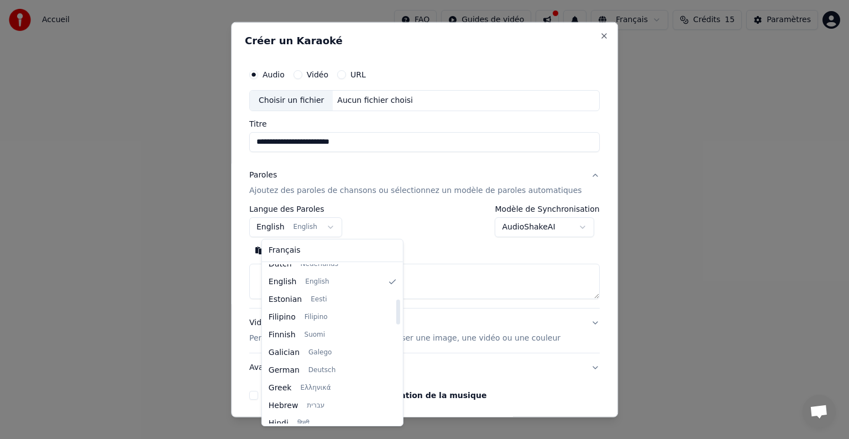 The height and width of the screenshot is (439, 849). I want to click on span: German, so click(284, 371).